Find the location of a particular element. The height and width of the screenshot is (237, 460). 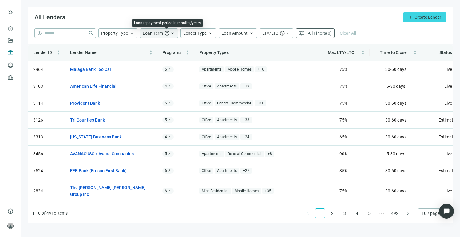

span: Loan Term is located at coordinates (153, 33).